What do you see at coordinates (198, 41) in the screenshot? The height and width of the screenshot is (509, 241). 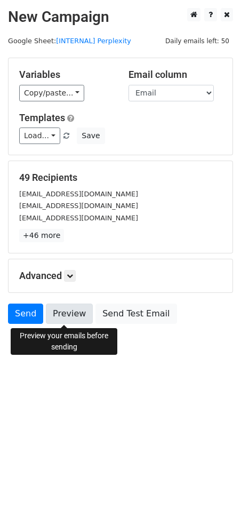 I see `span: Daily emails left: 50` at bounding box center [198, 41].